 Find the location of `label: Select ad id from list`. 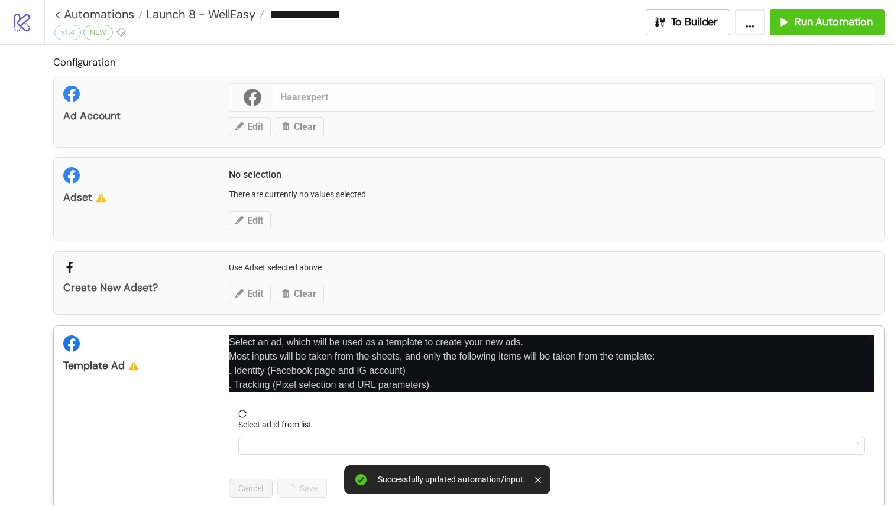

label: Select ad id from list is located at coordinates (278, 425).